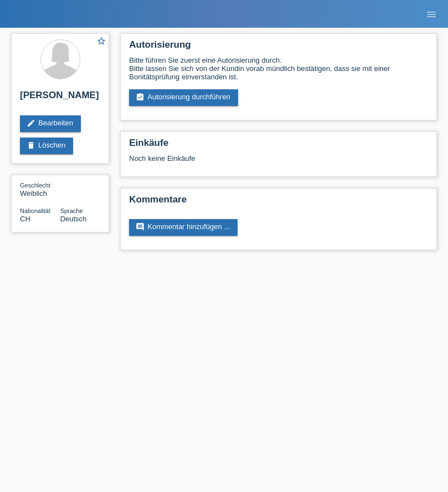 The image size is (448, 492). I want to click on div: Bitte führen Sie zuerst eine Autorisierung durch. Bitte lassen Sie sich von der Kundin vorab münd..., so click(279, 68).